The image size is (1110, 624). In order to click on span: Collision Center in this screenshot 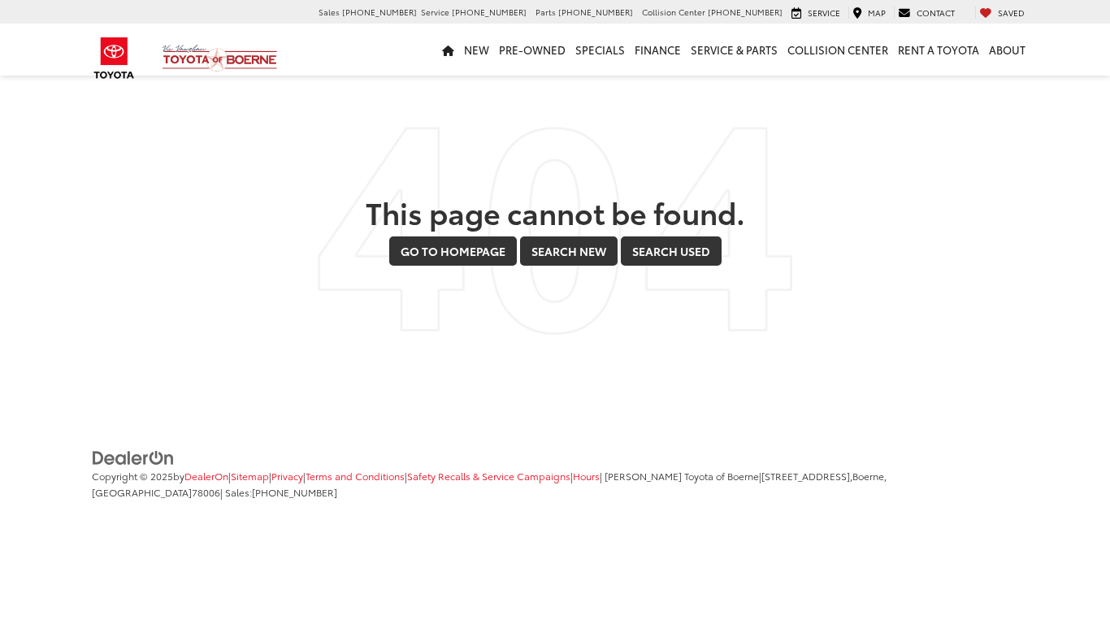, I will do `click(674, 11)`.